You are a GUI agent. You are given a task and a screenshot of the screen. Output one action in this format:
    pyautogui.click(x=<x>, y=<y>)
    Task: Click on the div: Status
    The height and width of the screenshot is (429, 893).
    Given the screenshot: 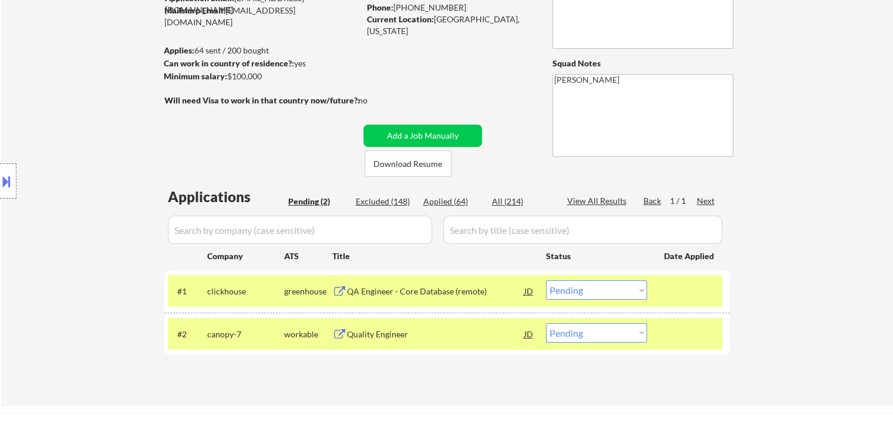 What is the action you would take?
    pyautogui.click(x=597, y=255)
    